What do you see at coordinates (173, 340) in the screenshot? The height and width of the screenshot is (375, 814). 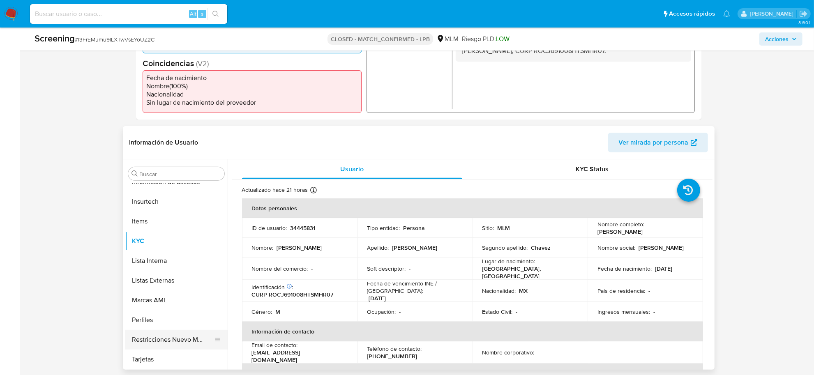 I see `button: Restricciones Nuevo Mundo` at bounding box center [173, 340].